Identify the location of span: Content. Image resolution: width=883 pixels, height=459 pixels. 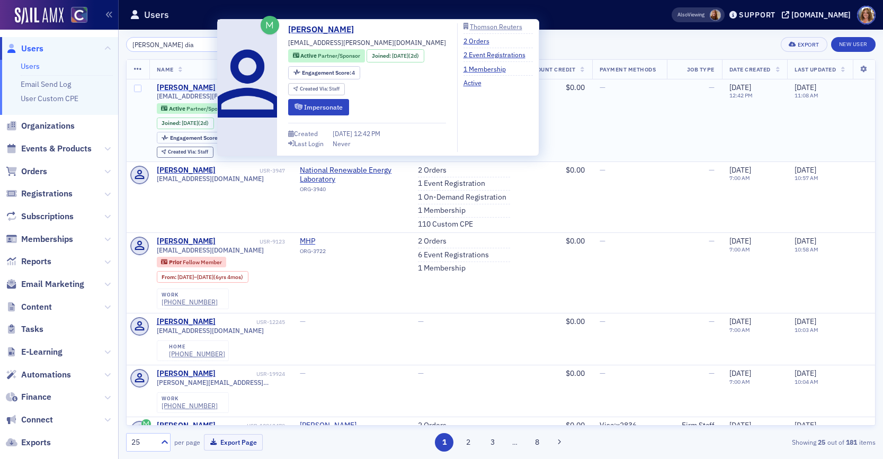
(37, 307).